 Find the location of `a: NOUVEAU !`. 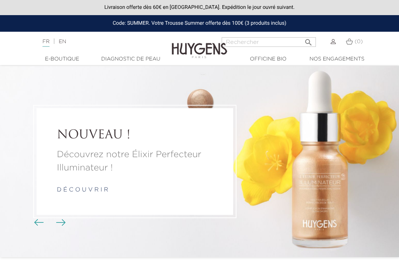

a: NOUVEAU ! is located at coordinates (135, 136).